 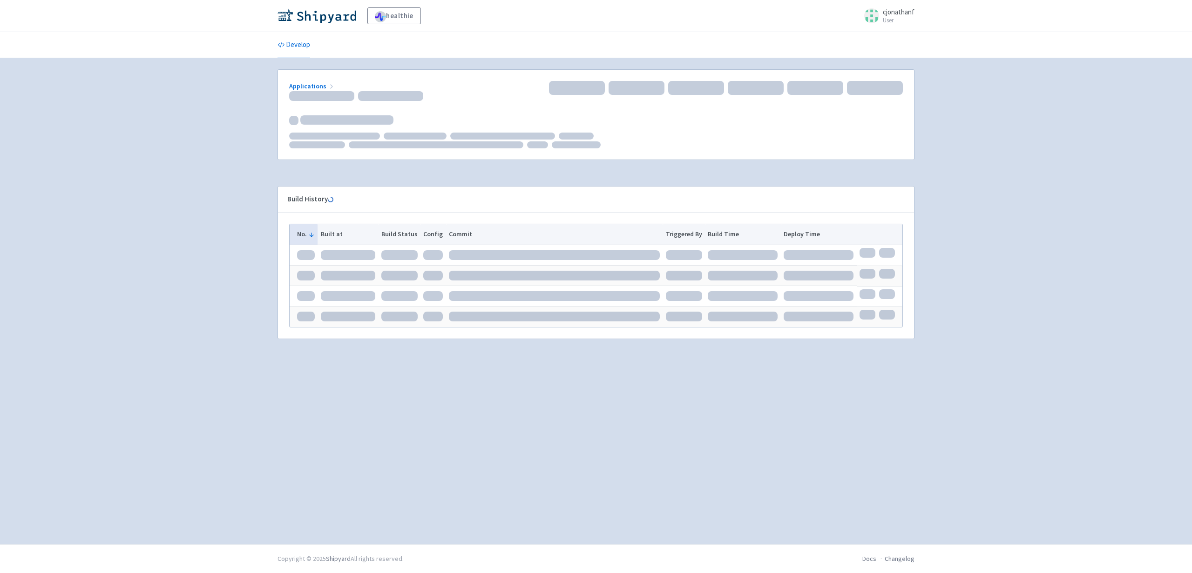 I want to click on div: Copyright © 2025 All rights reserved., so click(x=340, y=559).